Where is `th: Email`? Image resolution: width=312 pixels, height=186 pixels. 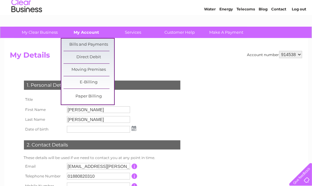
th: Email is located at coordinates (44, 166).